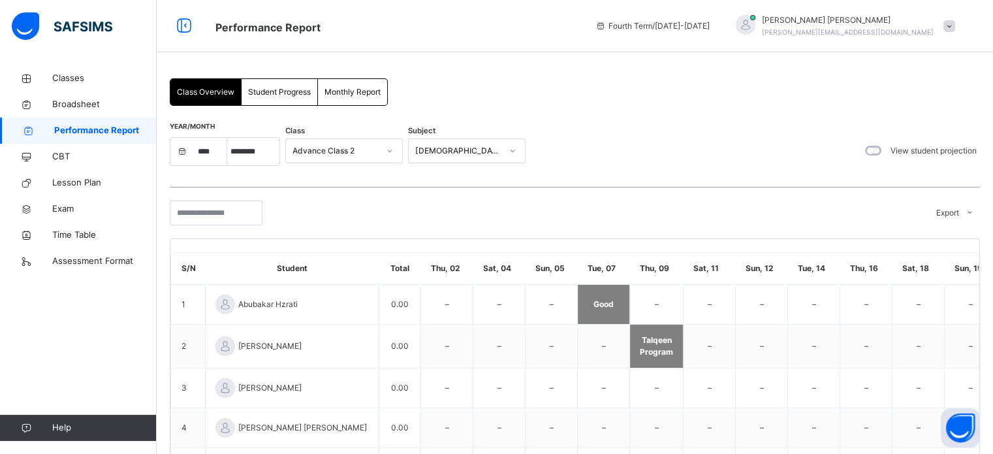 The width and height of the screenshot is (993, 454). I want to click on span: Class Overview, so click(206, 92).